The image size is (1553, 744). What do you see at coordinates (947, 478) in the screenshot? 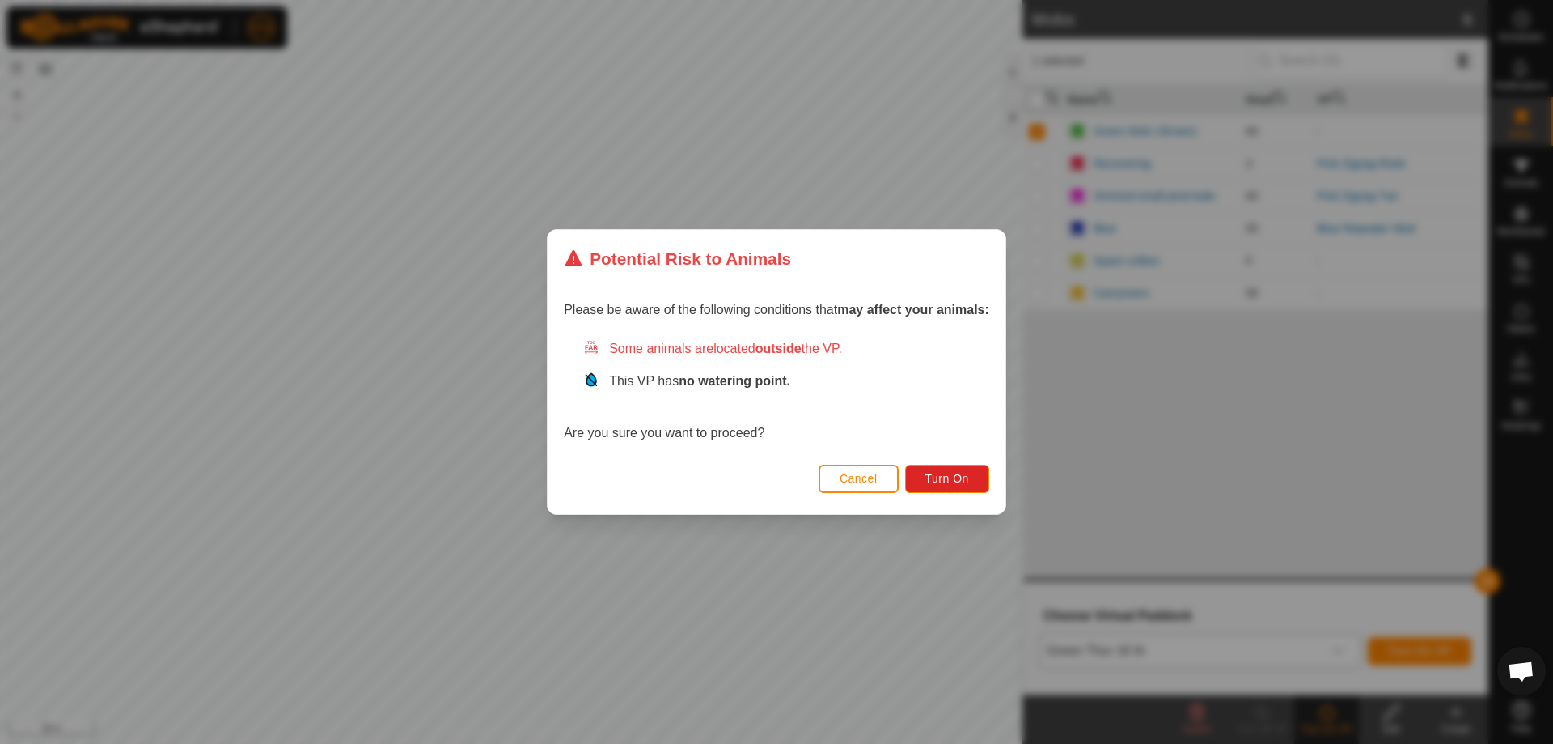
I see `button: Turn On` at bounding box center [947, 478].